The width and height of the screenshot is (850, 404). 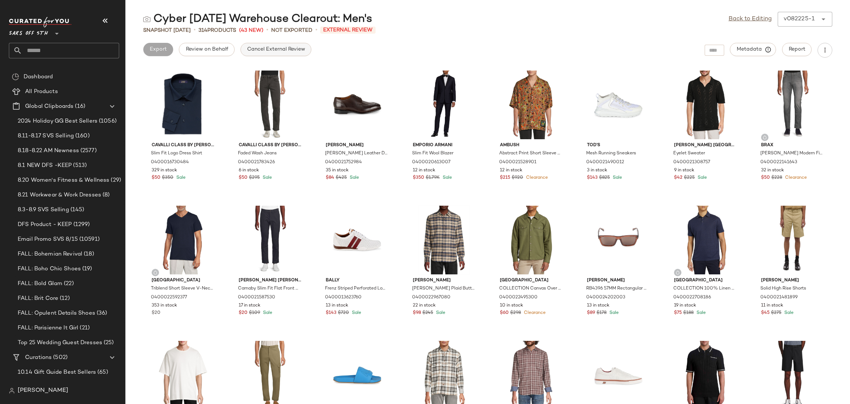 I want to click on span: 0400021490012, so click(x=605, y=162).